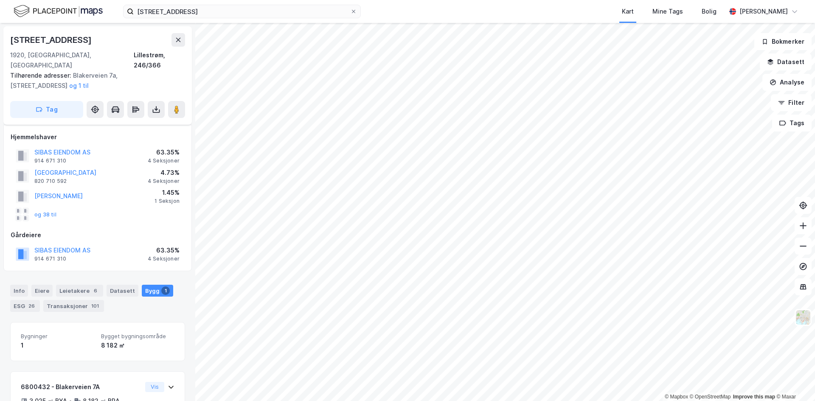  What do you see at coordinates (754, 397) in the screenshot?
I see `a: Improve this map` at bounding box center [754, 397].